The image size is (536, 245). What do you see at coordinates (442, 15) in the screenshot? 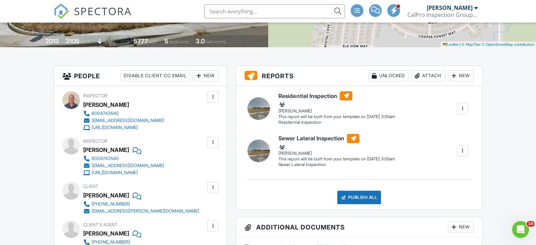
I see `div: CalPro Inspection Group Sac` at bounding box center [442, 15].